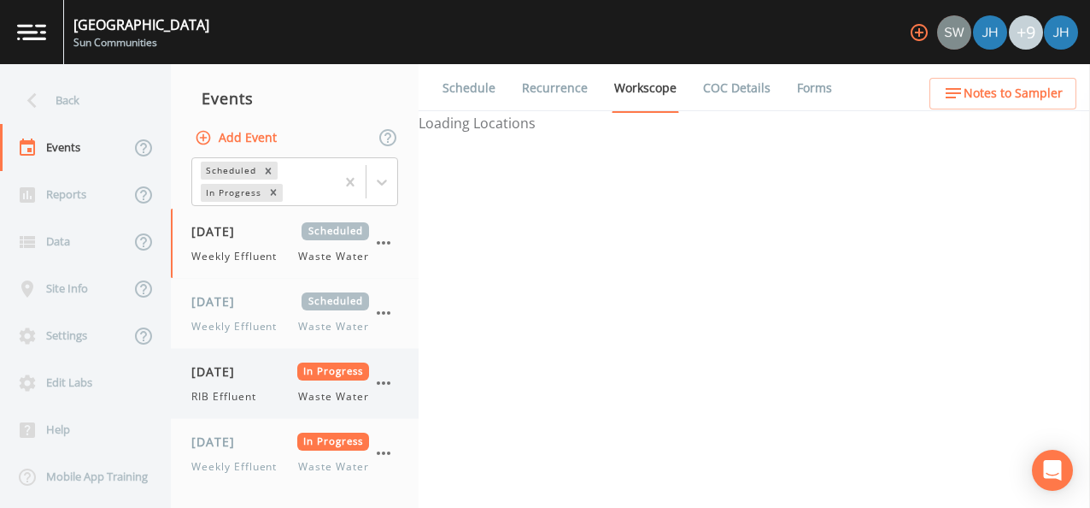  What do you see at coordinates (32, 32) in the screenshot?
I see `img: logo` at bounding box center [32, 32].